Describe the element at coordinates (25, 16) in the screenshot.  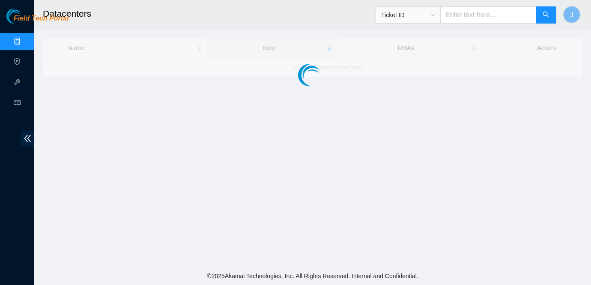
I see `img: Akamai Technologies` at that location.